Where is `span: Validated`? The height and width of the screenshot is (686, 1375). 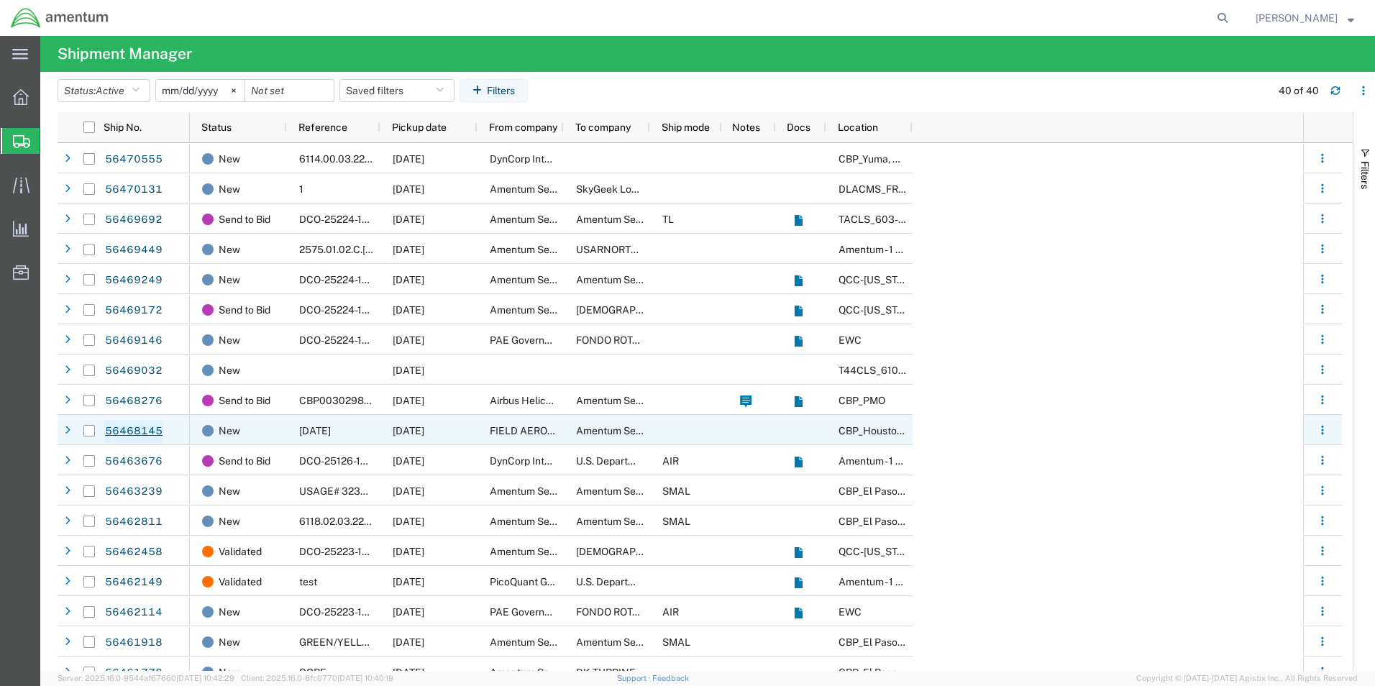 span: Validated is located at coordinates (240, 552).